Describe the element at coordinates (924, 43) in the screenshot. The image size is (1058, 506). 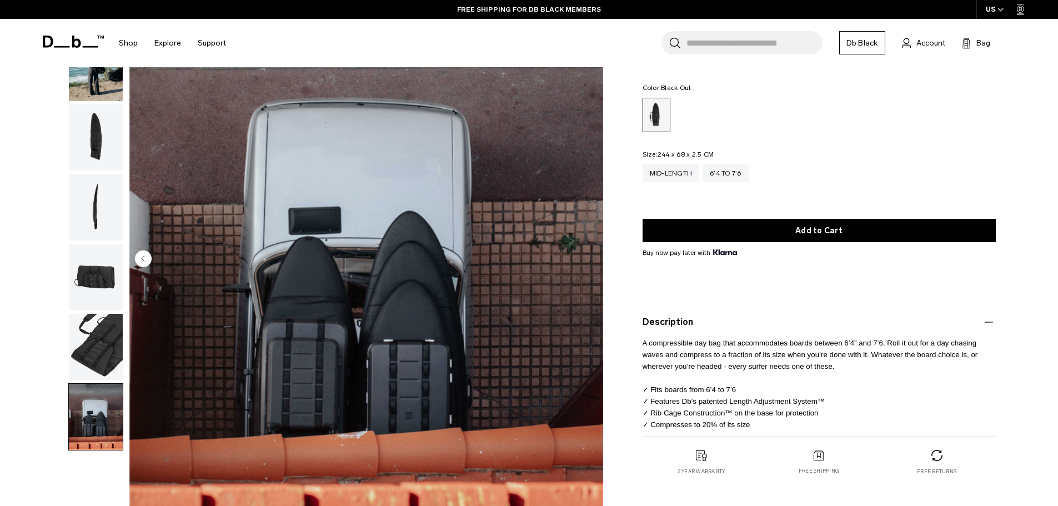
I see `a: Account` at that location.